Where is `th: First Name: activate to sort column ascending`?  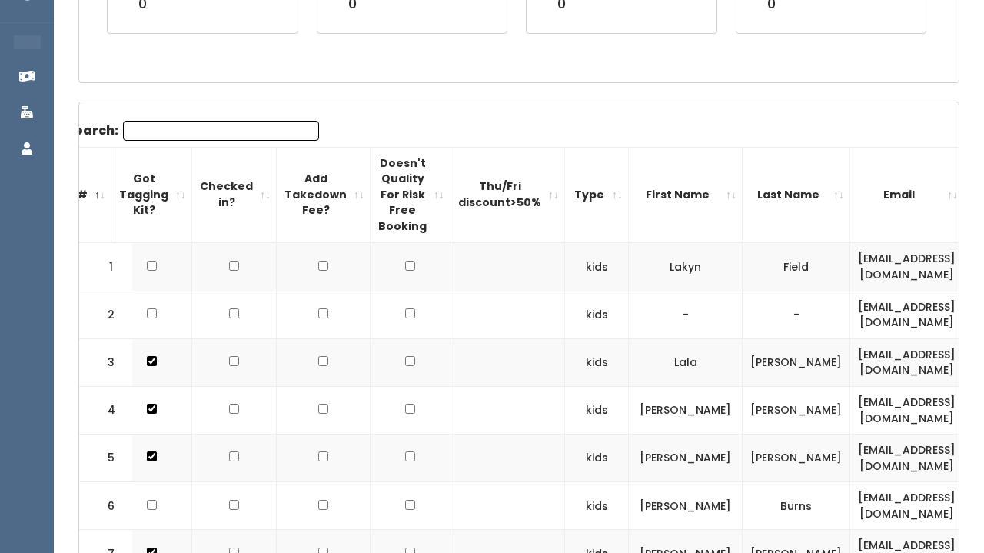
th: First Name: activate to sort column ascending is located at coordinates (686, 195).